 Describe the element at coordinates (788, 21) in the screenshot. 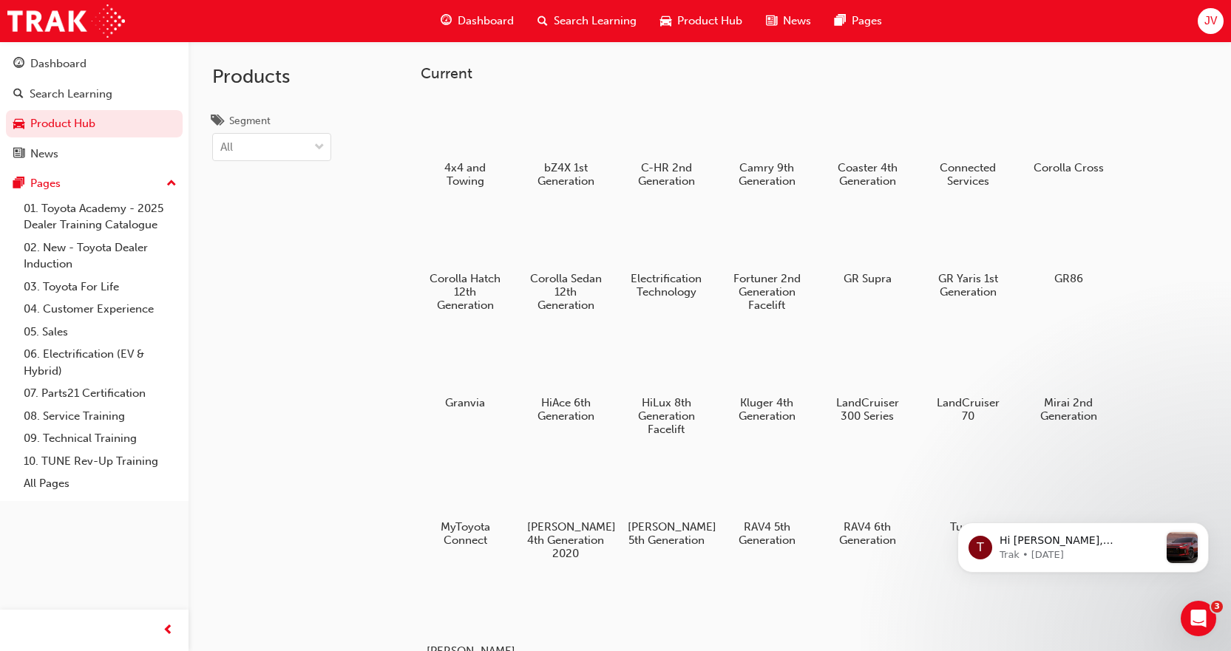

I see `a: news-iconNews` at that location.